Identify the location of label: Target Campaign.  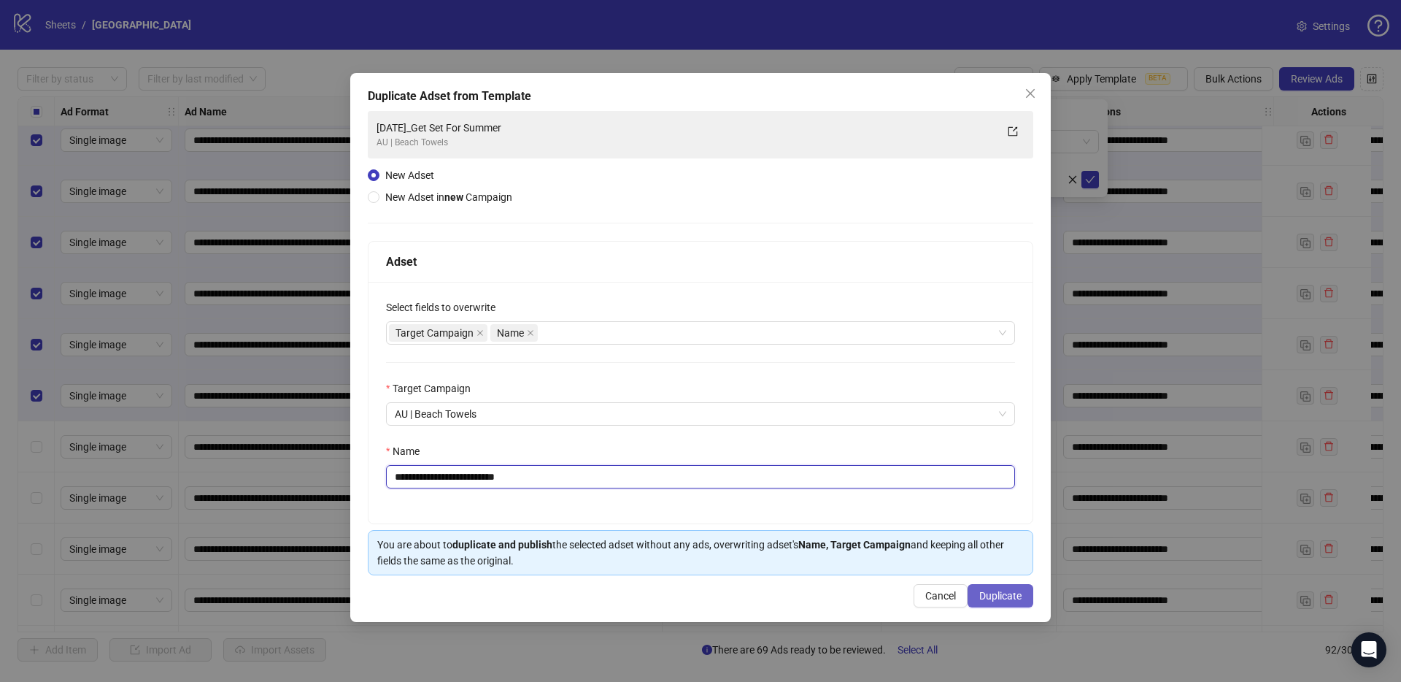
(433, 388).